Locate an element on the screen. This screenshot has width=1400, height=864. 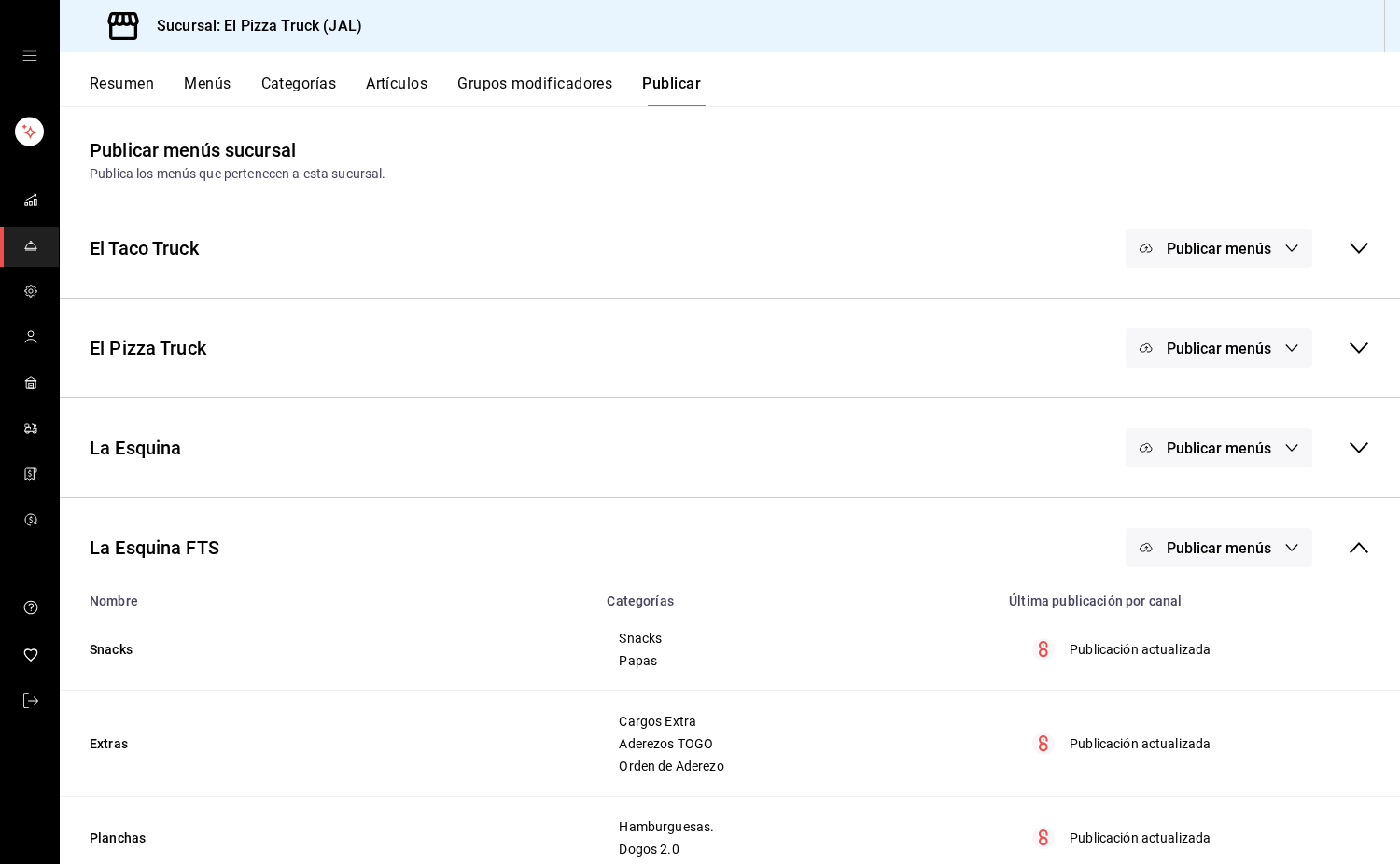
th: Última publicación por canal is located at coordinates (1198, 595).